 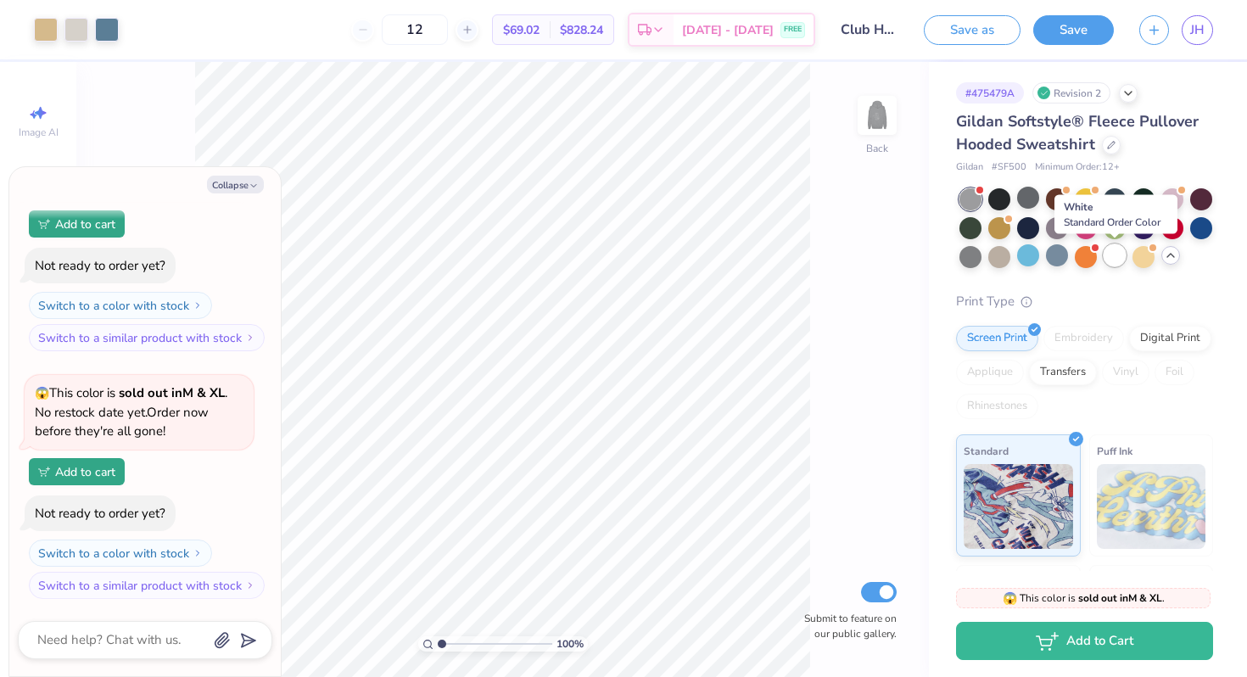 What do you see at coordinates (38, 132) in the screenshot?
I see `span: Image AI` at bounding box center [38, 132].